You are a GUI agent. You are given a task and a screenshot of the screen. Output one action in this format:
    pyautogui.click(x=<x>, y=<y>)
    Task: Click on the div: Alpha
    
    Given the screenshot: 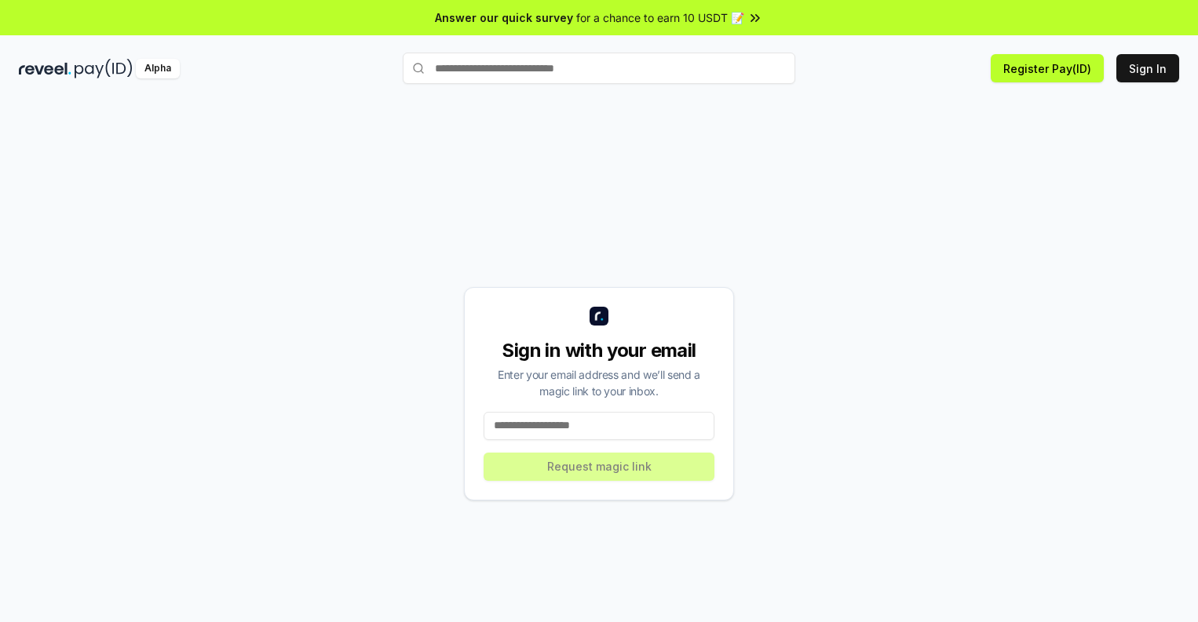 What is the action you would take?
    pyautogui.click(x=158, y=68)
    